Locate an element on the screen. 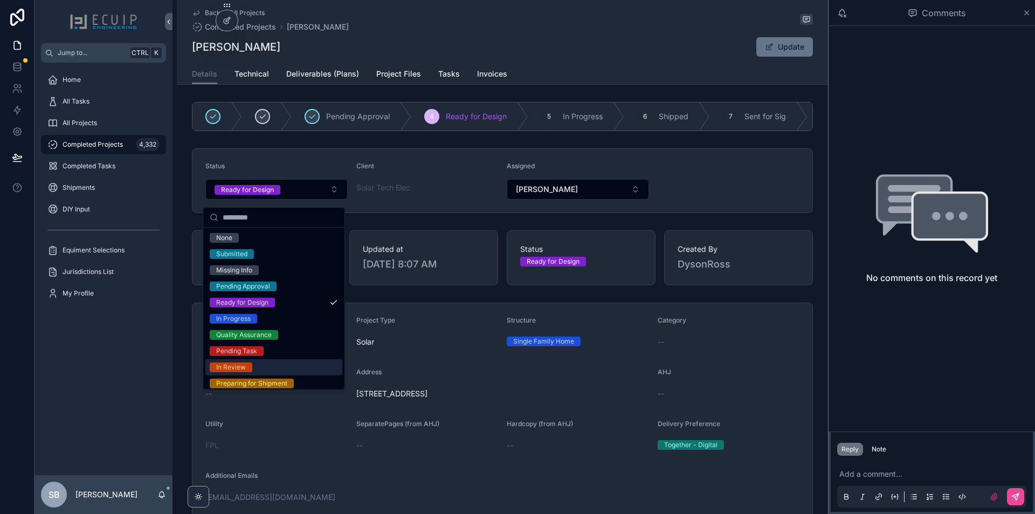 Image resolution: width=1035 pixels, height=514 pixels. a: Project Files is located at coordinates (398, 75).